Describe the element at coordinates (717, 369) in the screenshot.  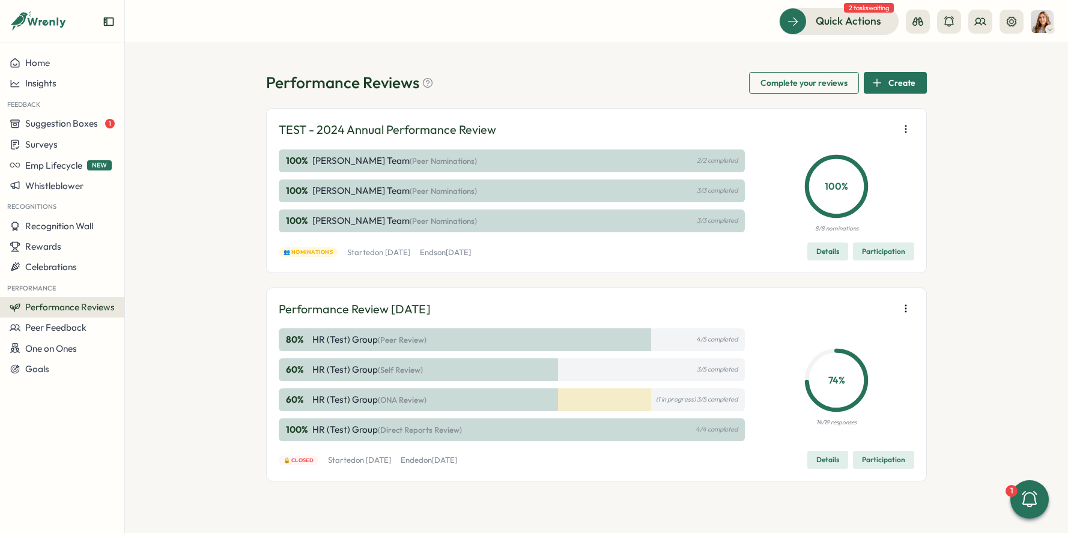
I see `p: 3/5 completed` at that location.